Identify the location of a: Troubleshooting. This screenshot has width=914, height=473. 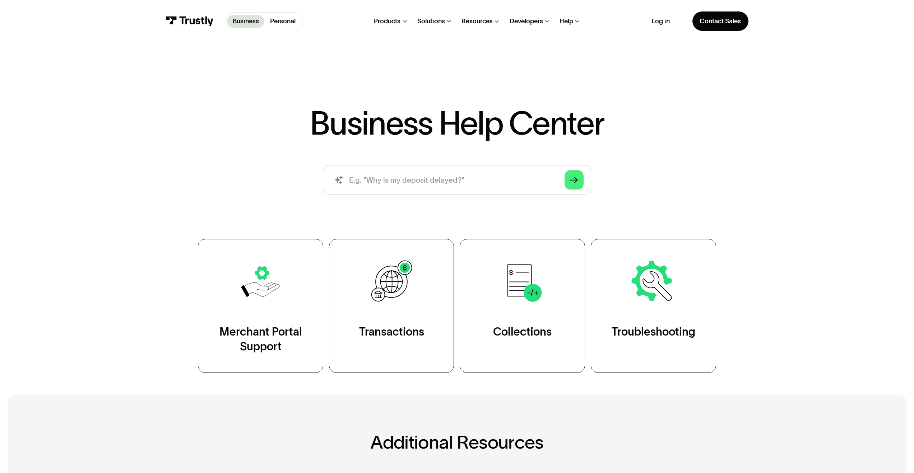
(653, 306).